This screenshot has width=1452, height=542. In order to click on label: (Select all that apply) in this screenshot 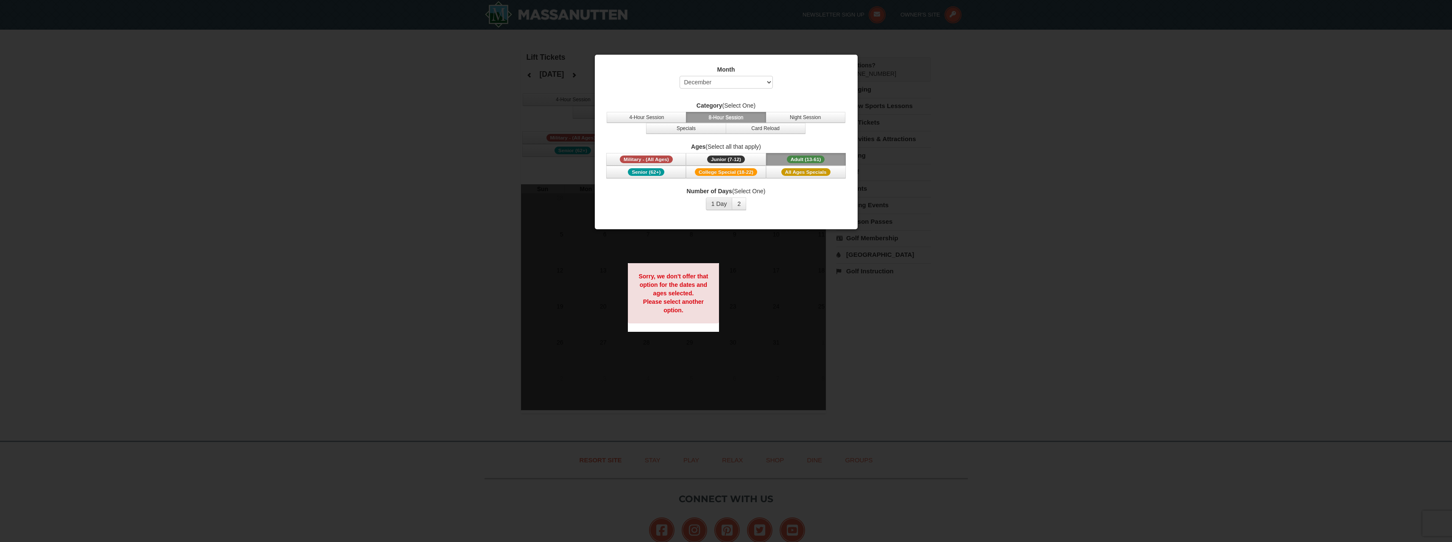, I will do `click(726, 147)`.